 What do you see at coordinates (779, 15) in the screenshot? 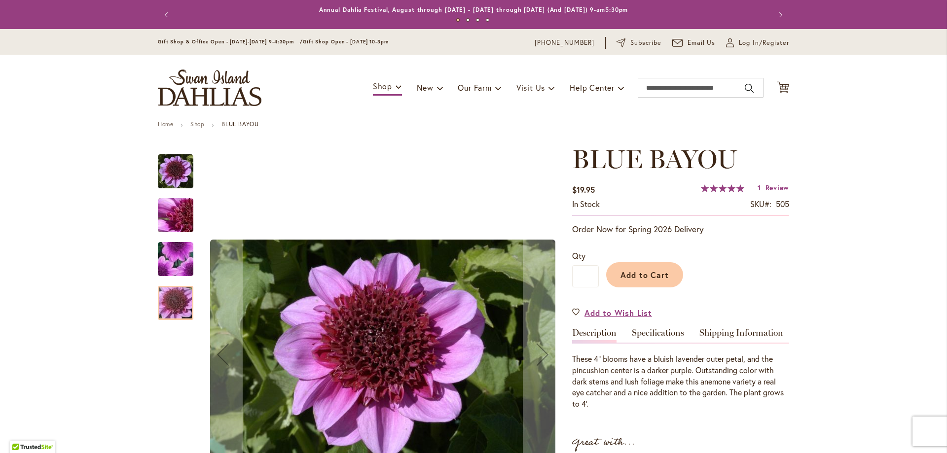
I see `button: Next` at bounding box center [779, 15].